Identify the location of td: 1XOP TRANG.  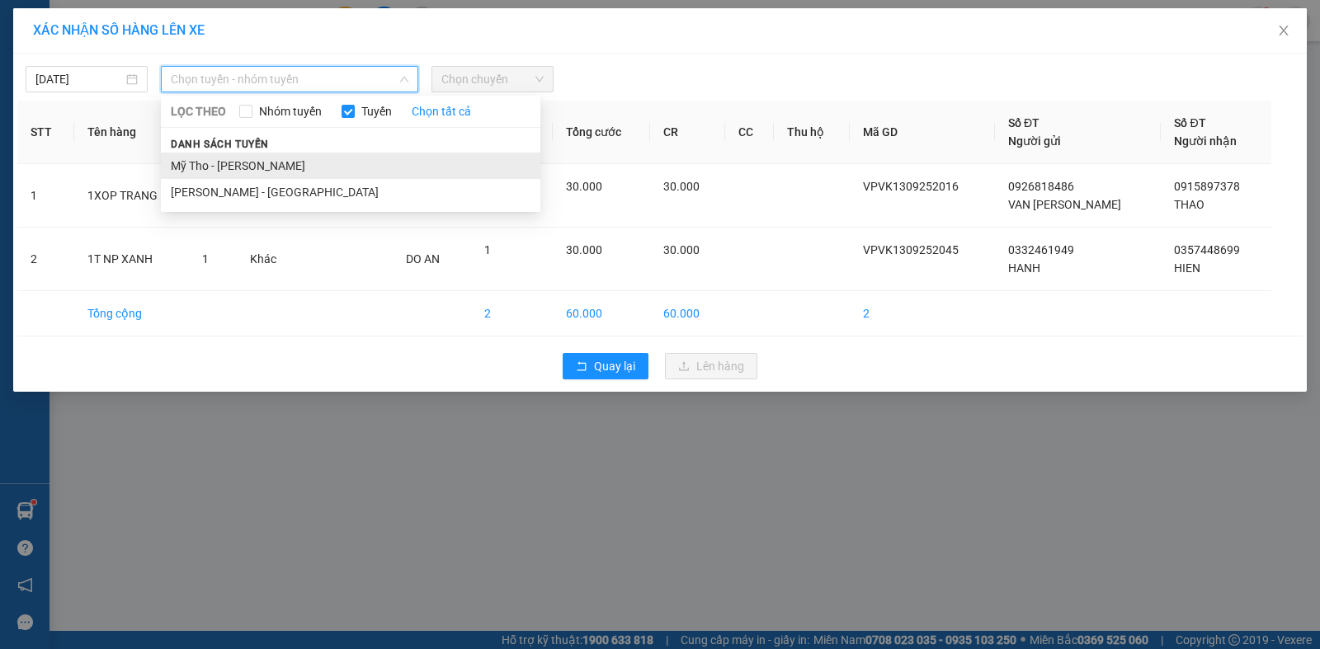
(131, 196).